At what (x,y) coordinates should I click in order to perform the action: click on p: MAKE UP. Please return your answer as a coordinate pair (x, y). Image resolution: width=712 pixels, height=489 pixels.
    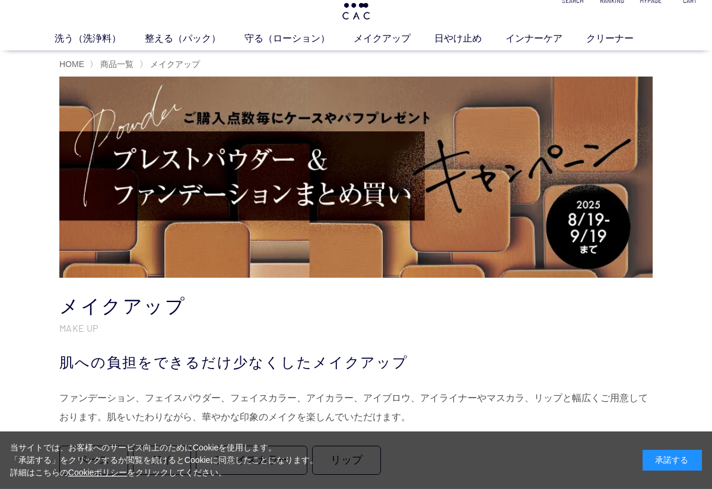
    Looking at the image, I should click on (356, 328).